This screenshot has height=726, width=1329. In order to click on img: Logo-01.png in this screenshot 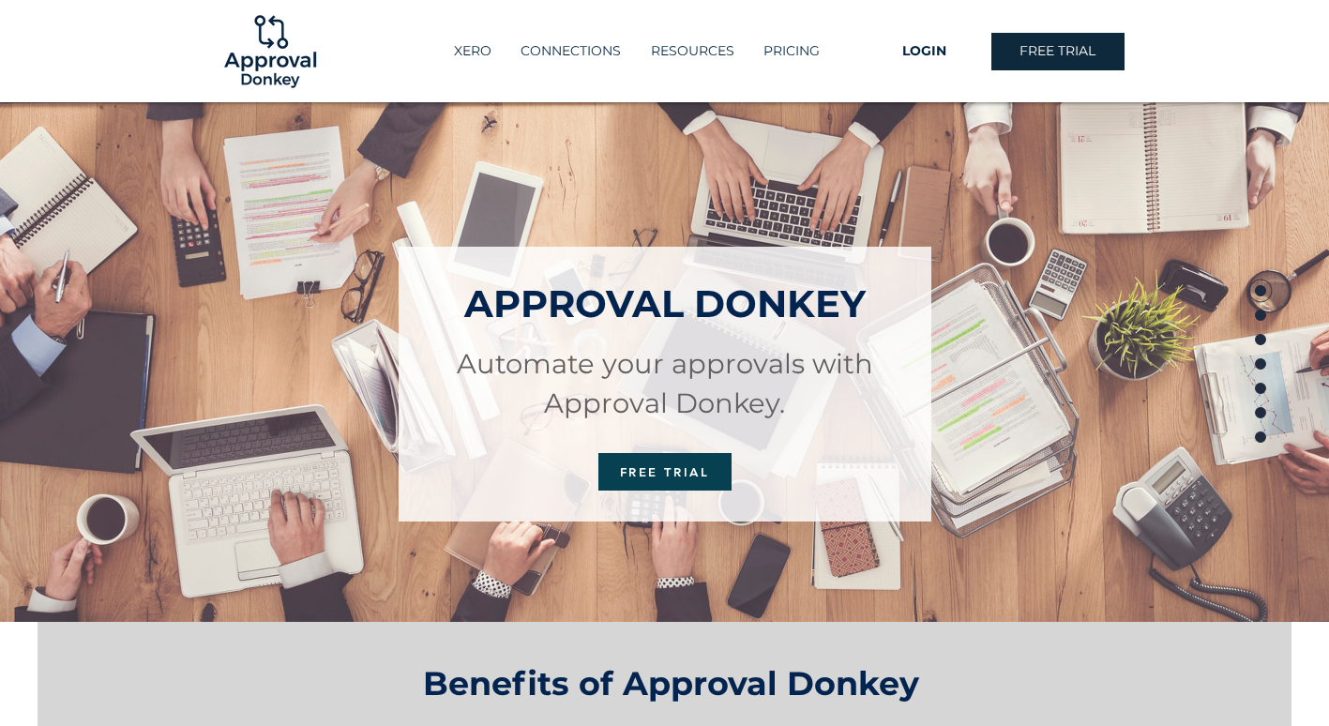, I will do `click(270, 52)`.